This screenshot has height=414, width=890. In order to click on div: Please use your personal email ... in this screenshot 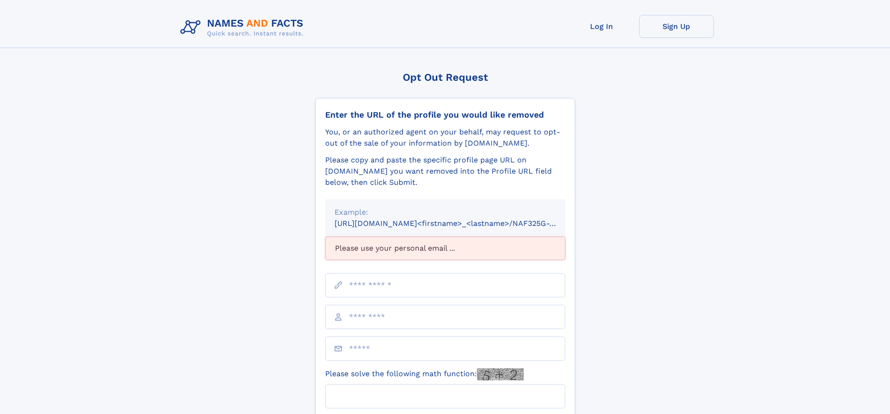, I will do `click(445, 248)`.